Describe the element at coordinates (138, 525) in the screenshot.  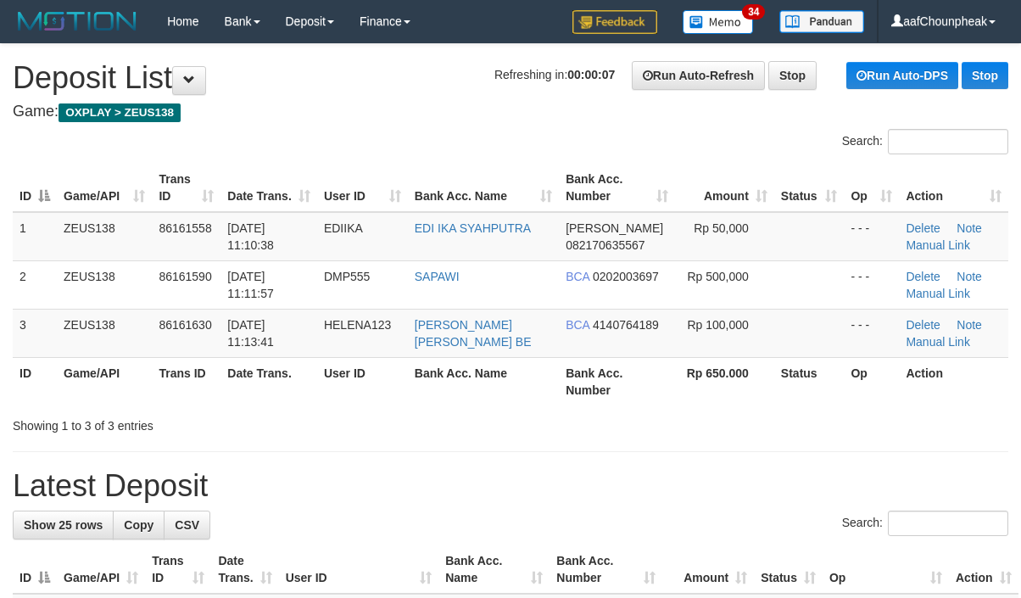
I see `a: Copy` at that location.